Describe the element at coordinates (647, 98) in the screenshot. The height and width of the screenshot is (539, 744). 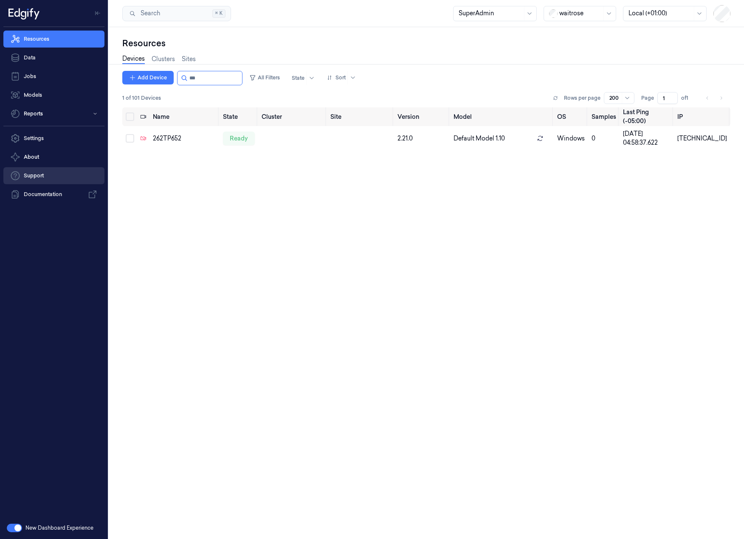
I see `span: Page` at that location.